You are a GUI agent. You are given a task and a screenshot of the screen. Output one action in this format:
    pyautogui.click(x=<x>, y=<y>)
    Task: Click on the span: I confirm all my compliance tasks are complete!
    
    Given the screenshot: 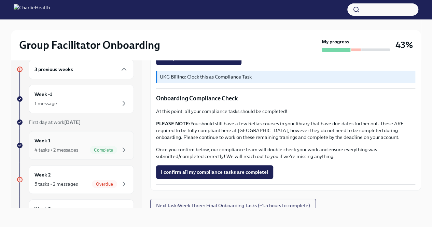 What is the action you would take?
    pyautogui.click(x=214, y=172)
    